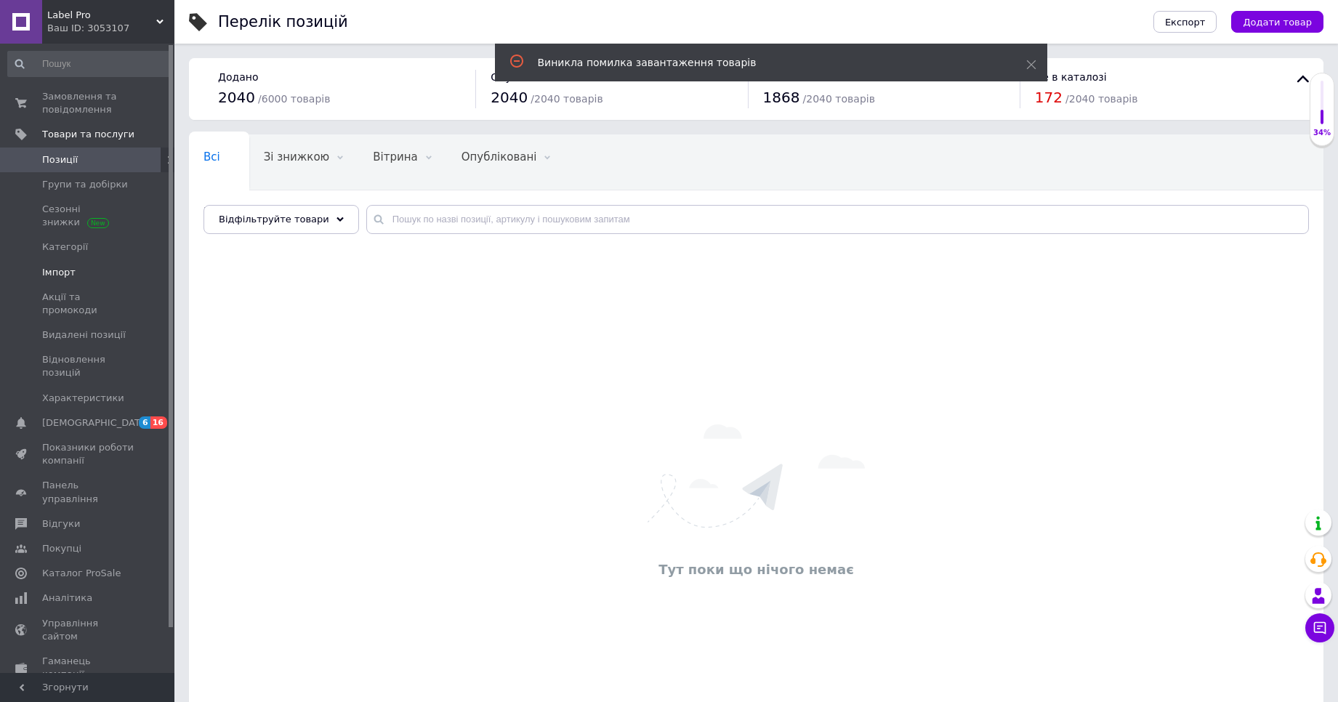 The width and height of the screenshot is (1338, 702). Describe the element at coordinates (283, 22) in the screenshot. I see `div: Перелік позицій` at that location.